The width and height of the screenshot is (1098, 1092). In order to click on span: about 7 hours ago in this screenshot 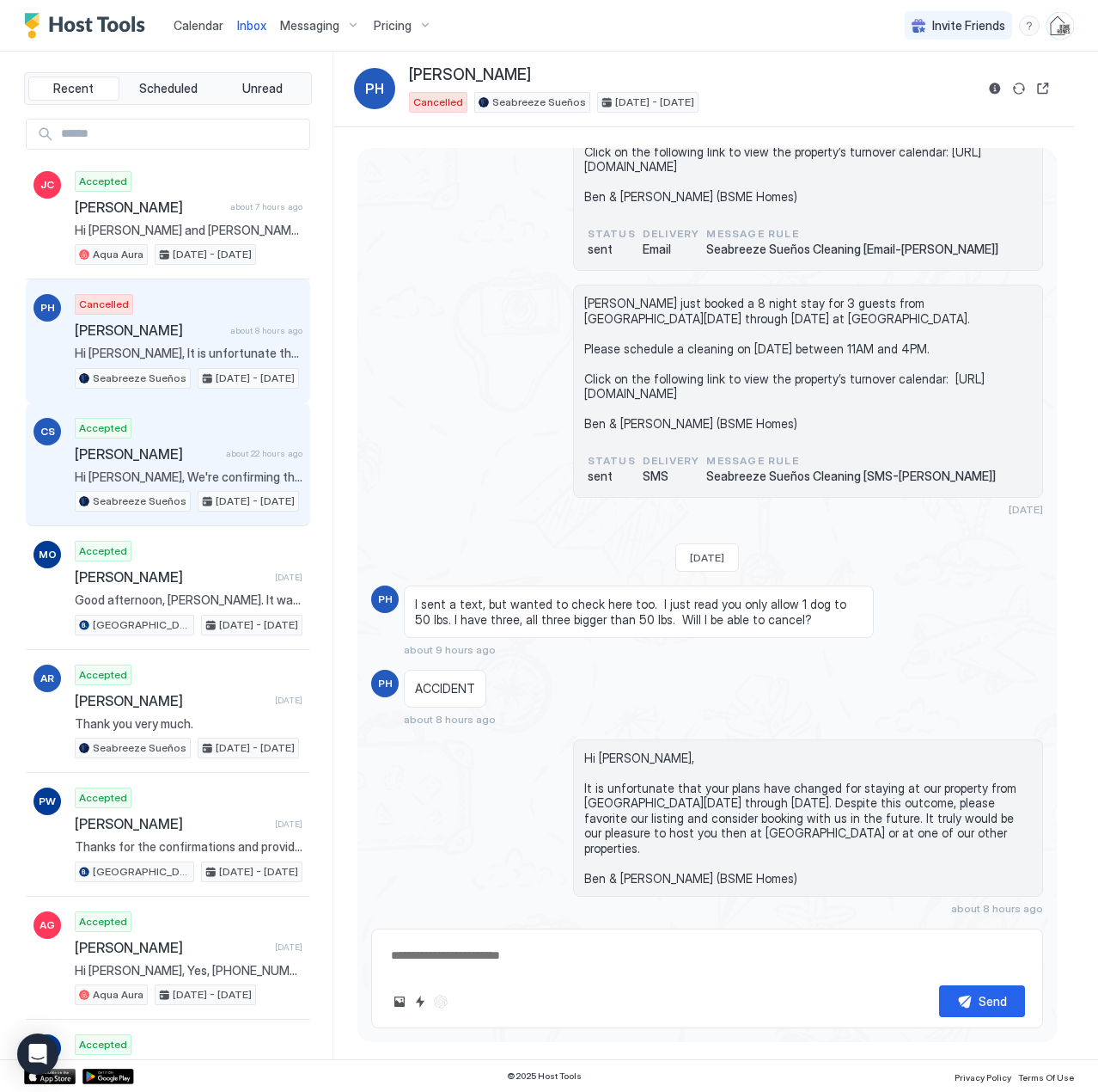, I will do `click(266, 206)`.